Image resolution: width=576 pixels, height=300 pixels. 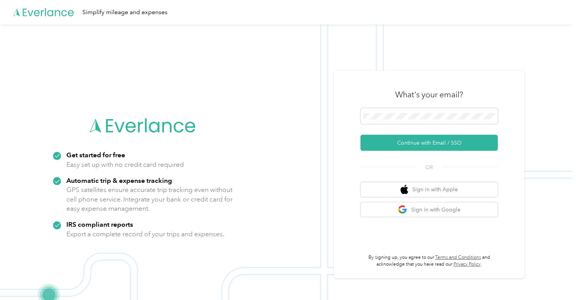 I want to click on h3: What's your email?, so click(x=429, y=95).